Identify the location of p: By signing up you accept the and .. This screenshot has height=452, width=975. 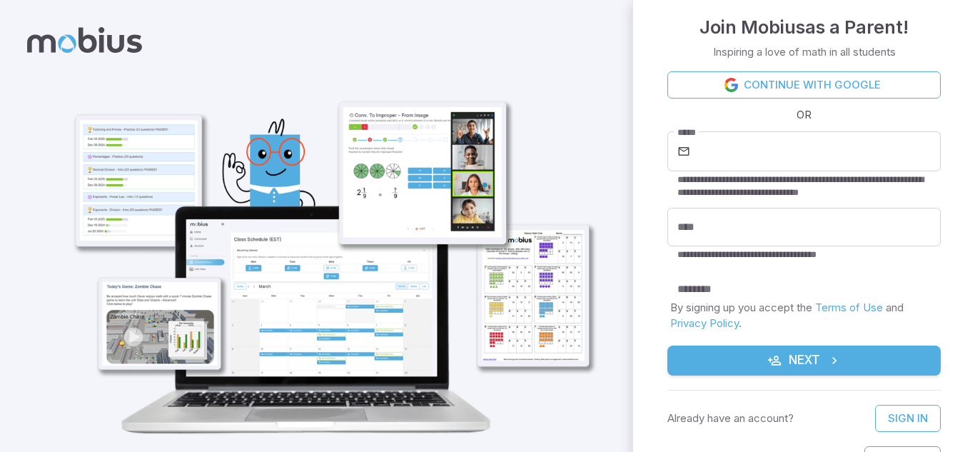
(804, 316).